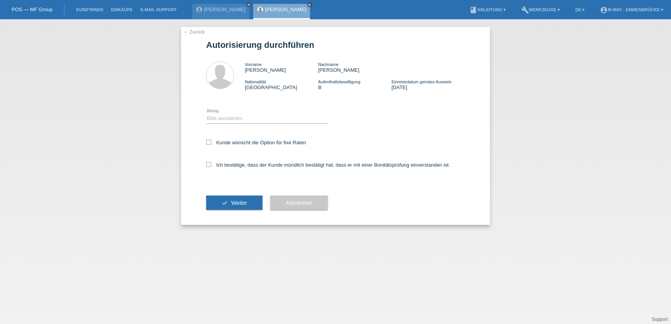 This screenshot has width=671, height=324. Describe the element at coordinates (335, 45) in the screenshot. I see `h1: Autorisierung durchführen` at that location.